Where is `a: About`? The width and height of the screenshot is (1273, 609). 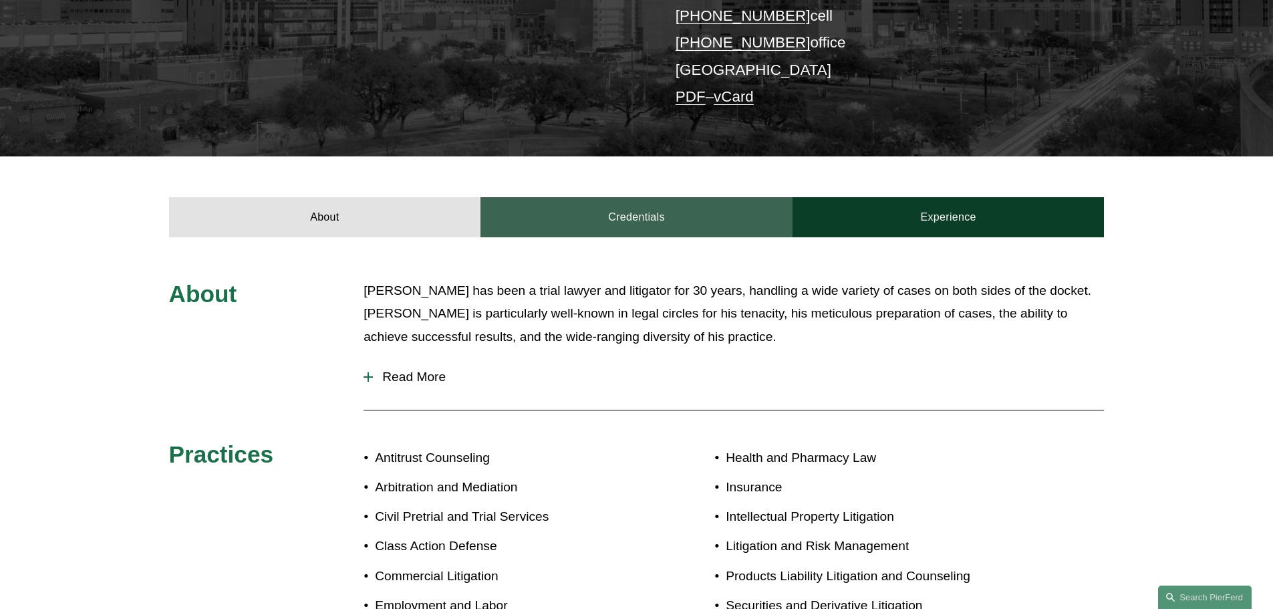
a: About is located at coordinates (325, 217).